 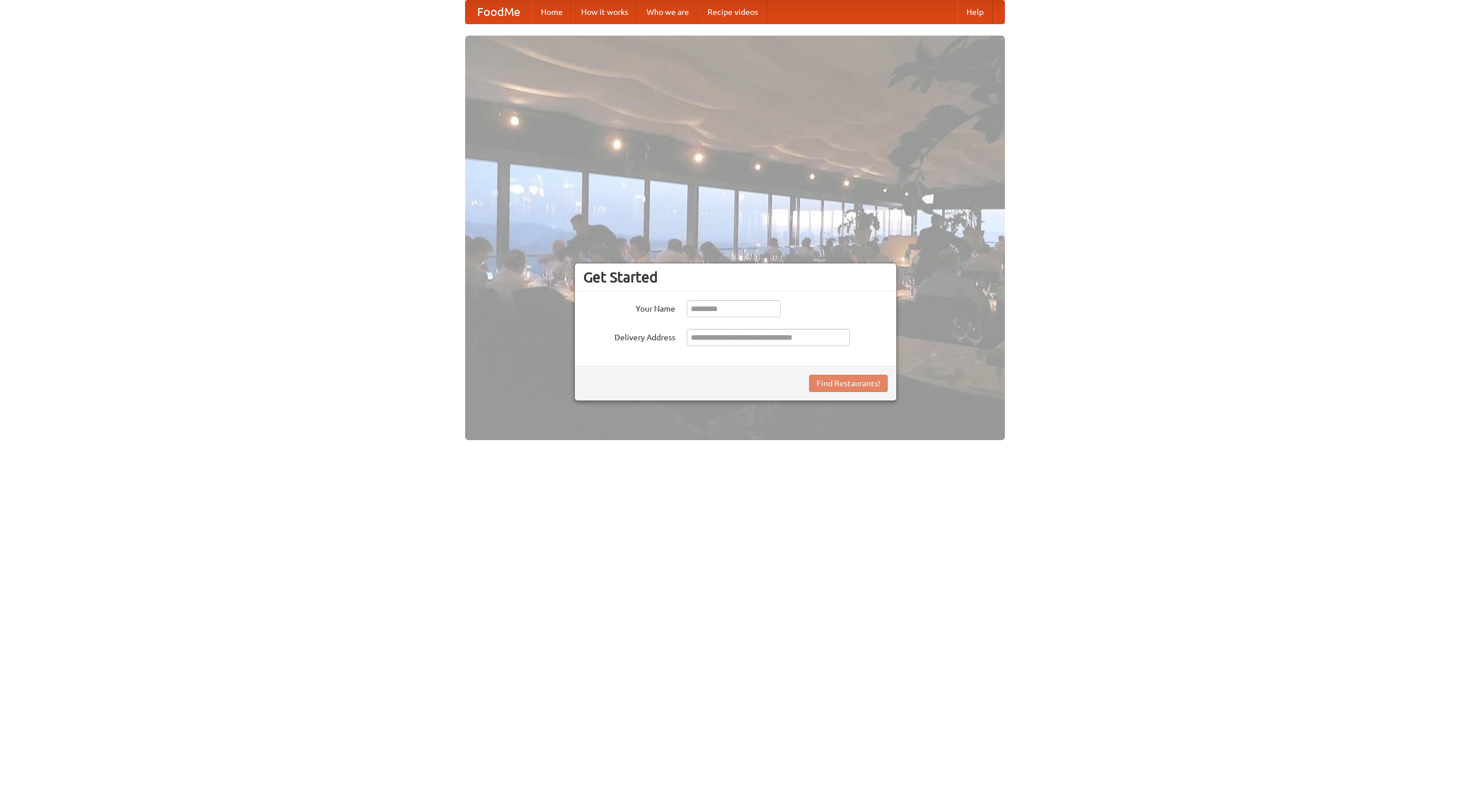 What do you see at coordinates (975, 13) in the screenshot?
I see `a: Help` at bounding box center [975, 13].